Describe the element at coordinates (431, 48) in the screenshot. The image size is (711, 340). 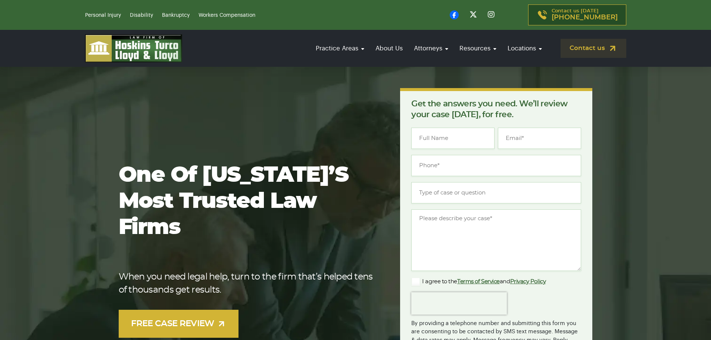
I see `a: Attorneys` at that location.